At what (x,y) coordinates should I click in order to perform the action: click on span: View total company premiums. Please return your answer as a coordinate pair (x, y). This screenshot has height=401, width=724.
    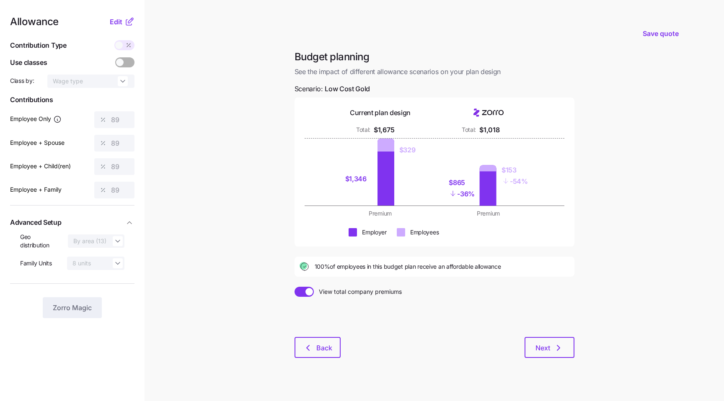
    Looking at the image, I should click on (358, 292).